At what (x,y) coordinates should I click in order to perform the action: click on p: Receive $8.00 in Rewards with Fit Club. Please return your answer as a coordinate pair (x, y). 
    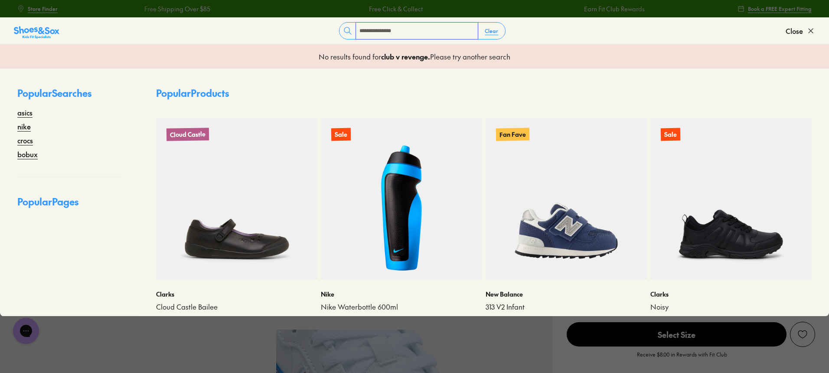
    Looking at the image, I should click on (682, 358).